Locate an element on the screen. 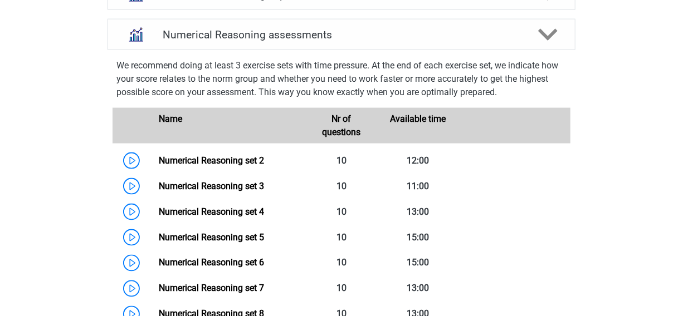 This screenshot has width=683, height=316. a: Numerical Reasoning set 2 is located at coordinates (211, 160).